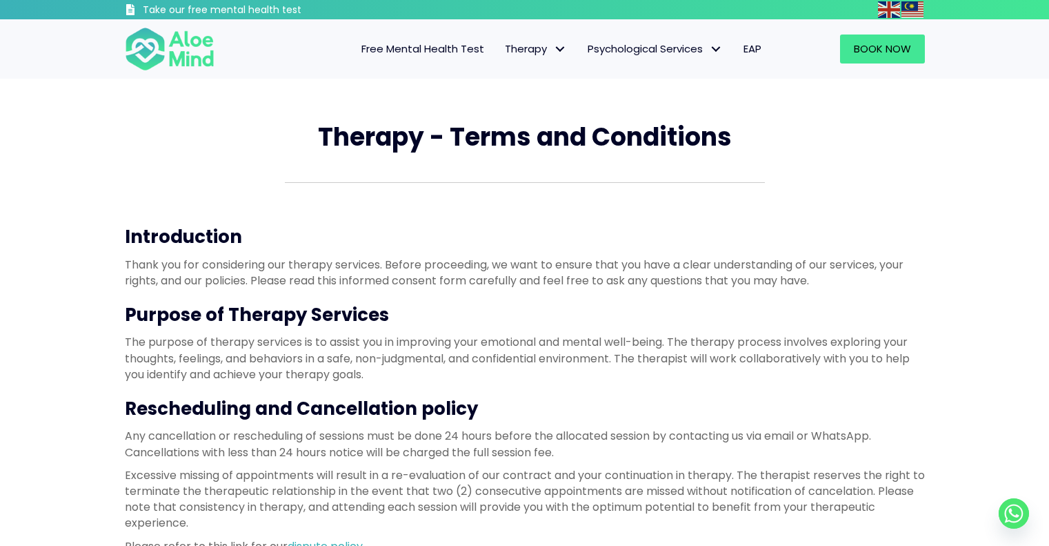  What do you see at coordinates (716, 49) in the screenshot?
I see `span: Psychological Services: submenu` at bounding box center [716, 49].